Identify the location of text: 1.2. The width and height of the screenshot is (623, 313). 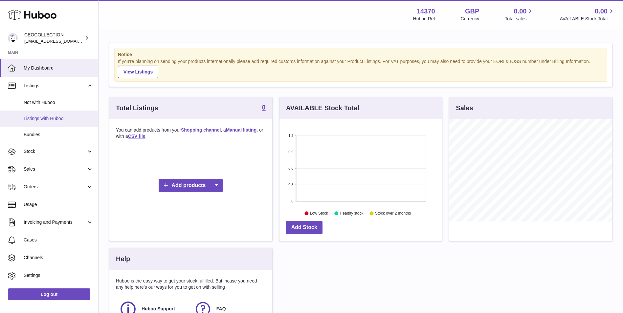
(291, 136).